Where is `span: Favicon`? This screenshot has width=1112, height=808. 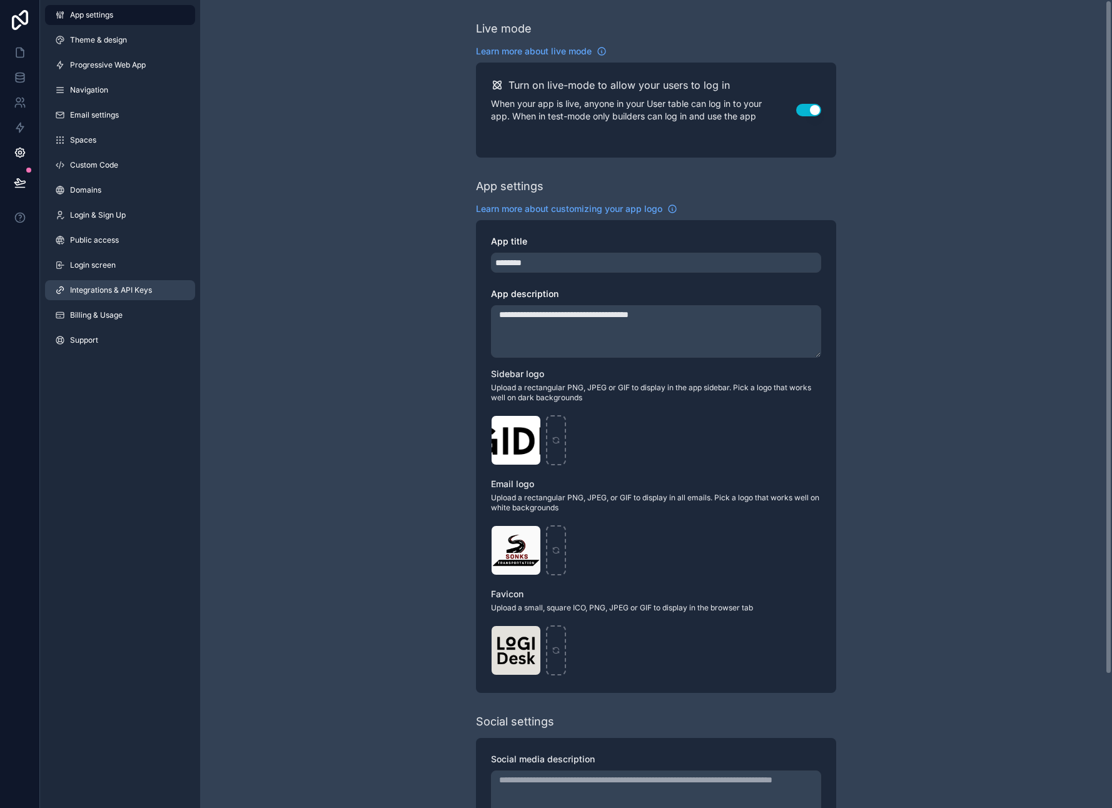
span: Favicon is located at coordinates (507, 594).